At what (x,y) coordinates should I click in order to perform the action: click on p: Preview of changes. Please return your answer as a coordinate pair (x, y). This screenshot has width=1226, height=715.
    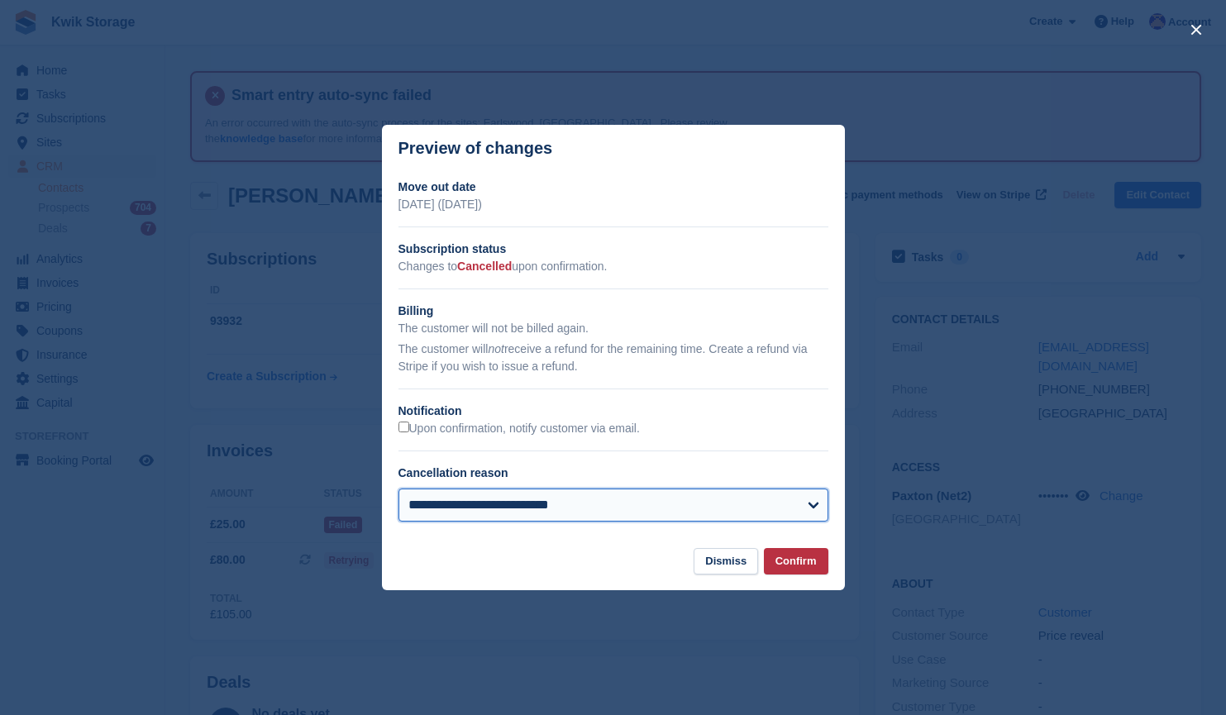
    Looking at the image, I should click on (475, 148).